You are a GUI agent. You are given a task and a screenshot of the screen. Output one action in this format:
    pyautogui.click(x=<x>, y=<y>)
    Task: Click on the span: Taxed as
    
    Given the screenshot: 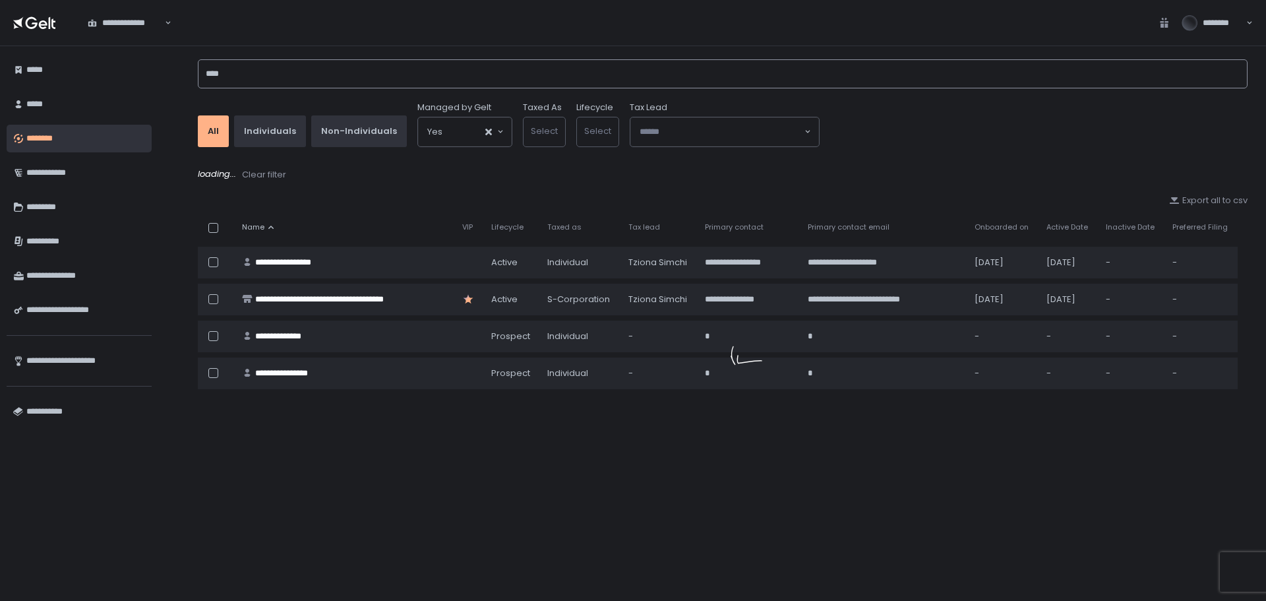 What is the action you would take?
    pyautogui.click(x=564, y=227)
    